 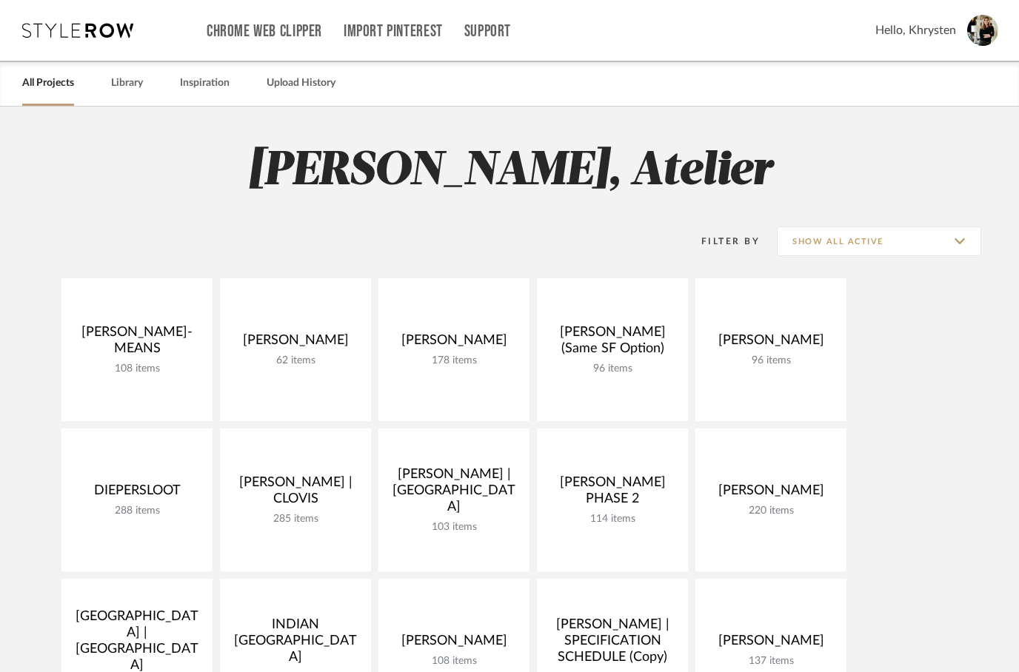 I want to click on div: Filter By, so click(x=720, y=241).